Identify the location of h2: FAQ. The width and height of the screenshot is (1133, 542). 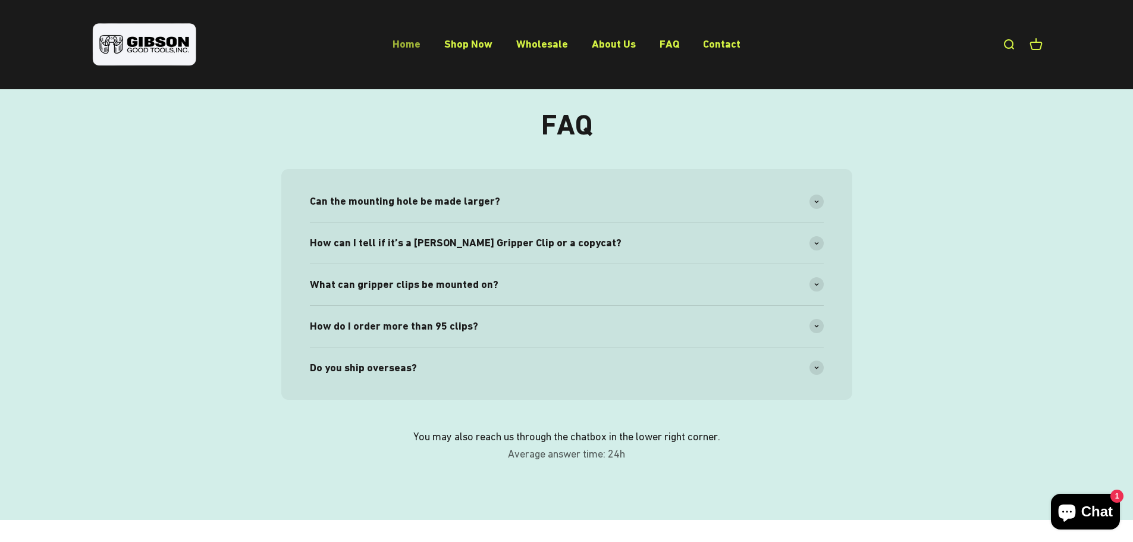
(567, 125).